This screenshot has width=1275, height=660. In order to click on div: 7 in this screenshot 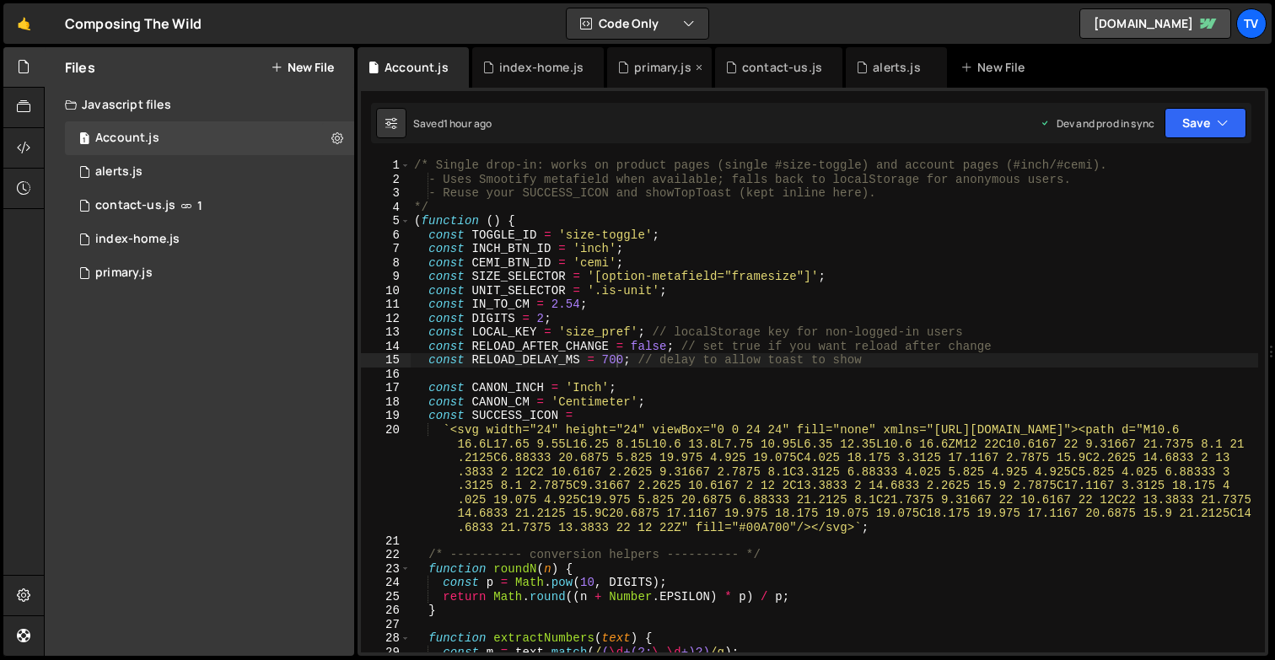, I will do `click(385, 249)`.